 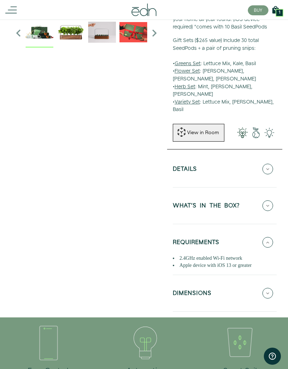 What do you see at coordinates (196, 244) in the screenshot?
I see `h5: REQUIREMENTS` at bounding box center [196, 244].